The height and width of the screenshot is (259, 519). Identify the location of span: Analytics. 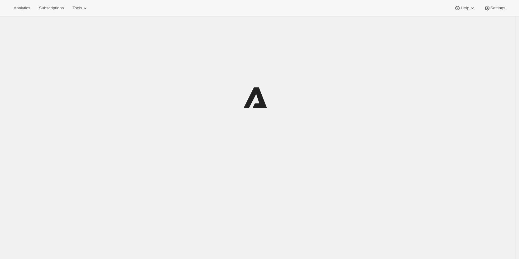
(22, 8).